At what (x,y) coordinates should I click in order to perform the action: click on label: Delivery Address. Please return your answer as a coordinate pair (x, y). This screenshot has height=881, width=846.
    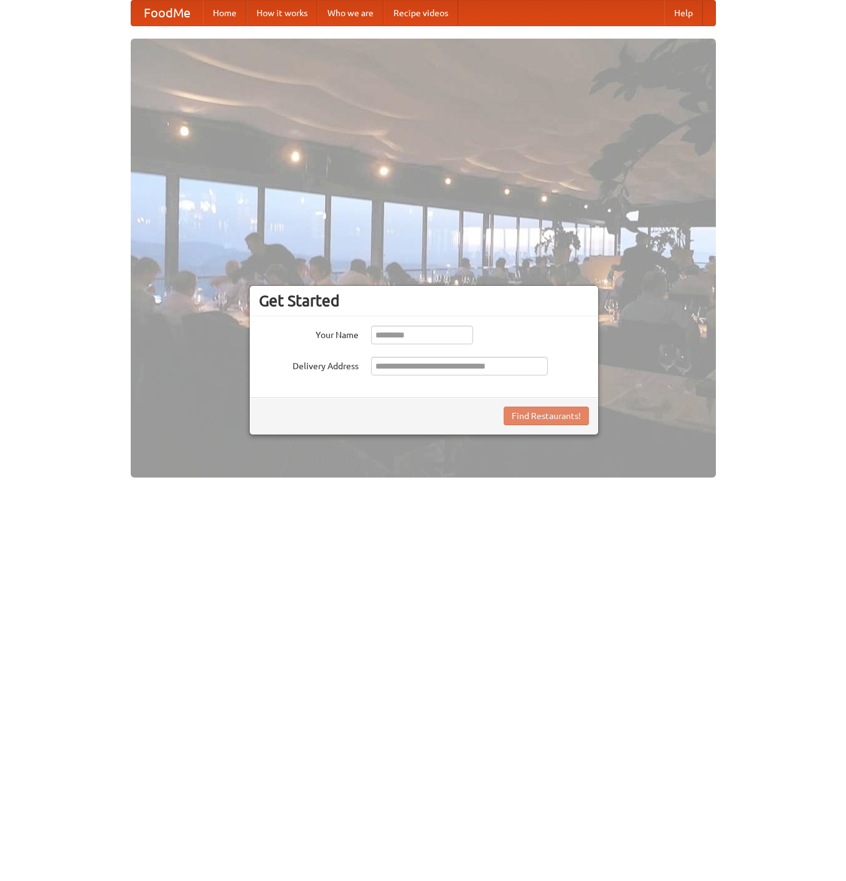
    Looking at the image, I should click on (309, 364).